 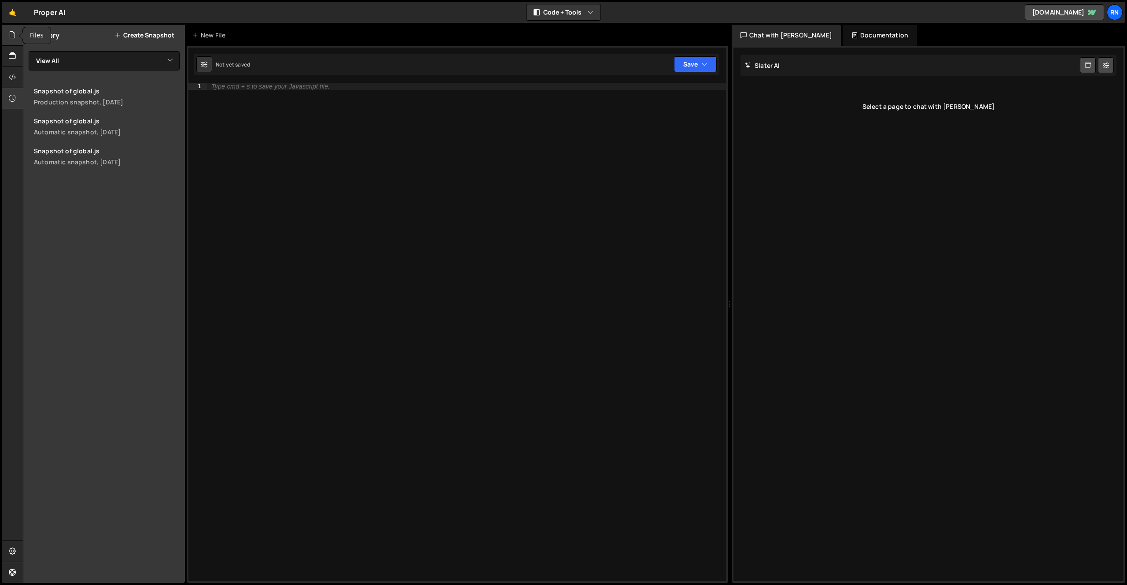 I want to click on button: Code + Tools, so click(x=564, y=12).